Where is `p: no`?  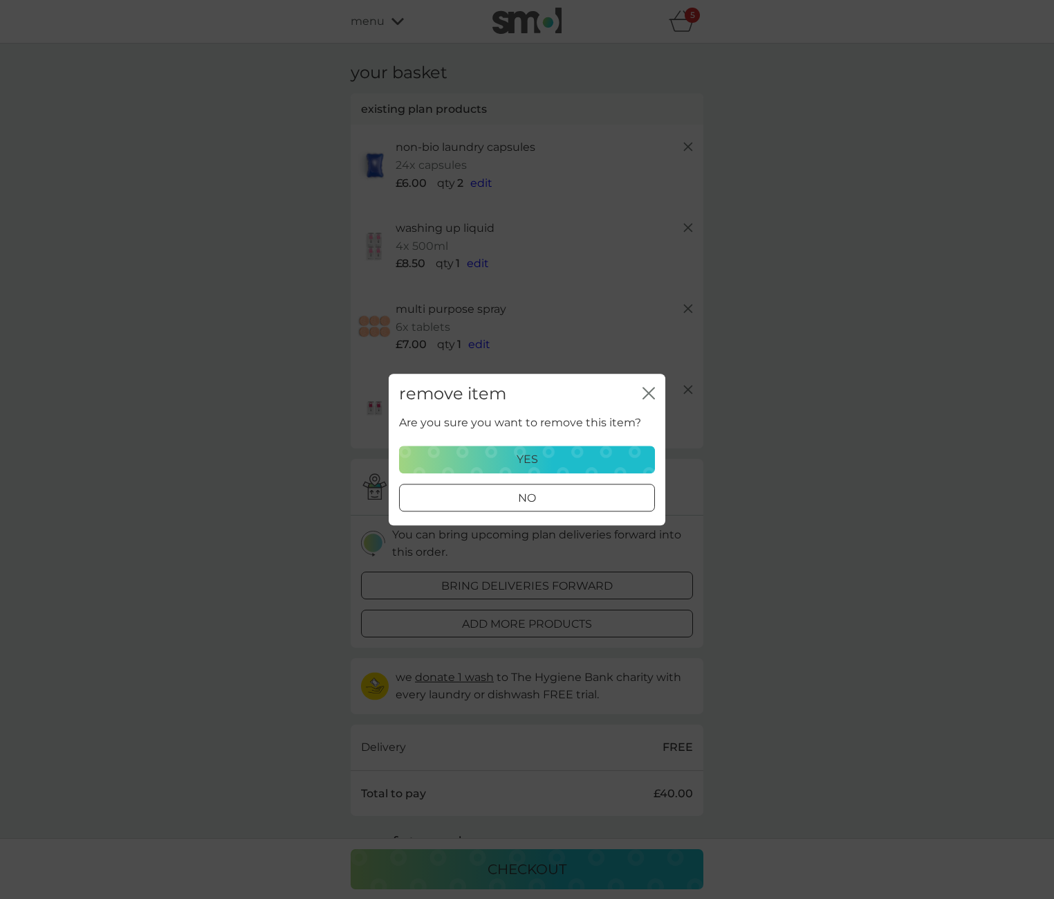 p: no is located at coordinates (527, 498).